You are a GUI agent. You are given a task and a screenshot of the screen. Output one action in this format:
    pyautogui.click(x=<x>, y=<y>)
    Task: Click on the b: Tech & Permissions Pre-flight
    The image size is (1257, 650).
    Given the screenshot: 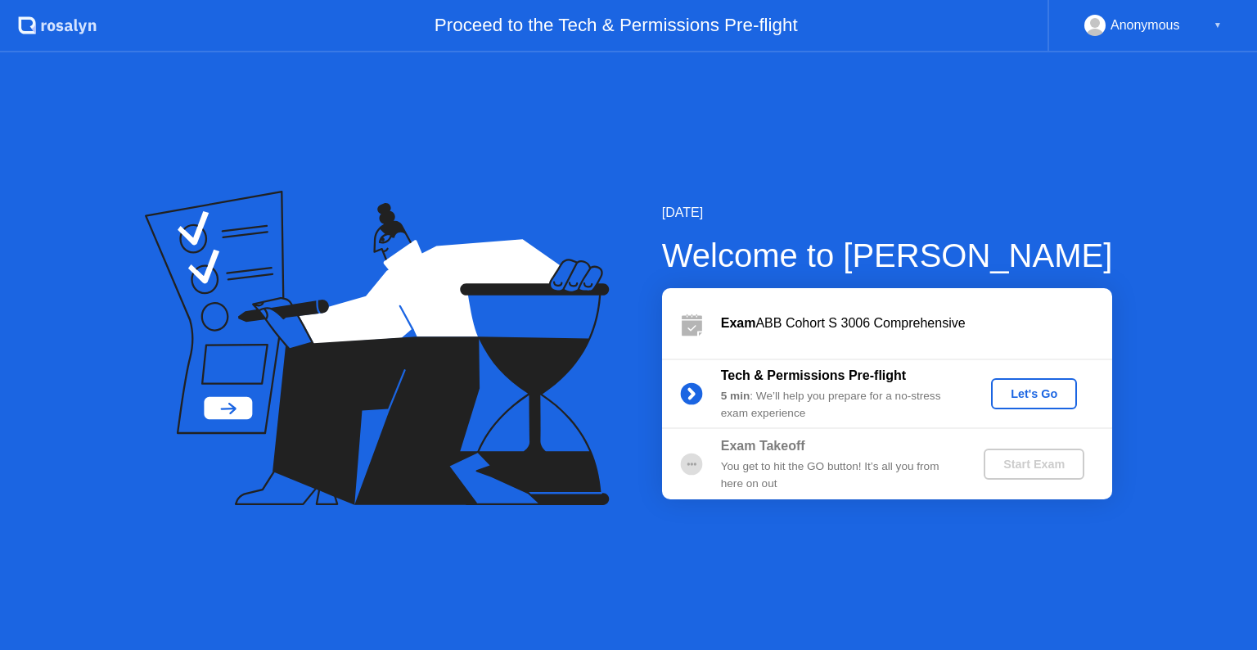 What is the action you would take?
    pyautogui.click(x=814, y=375)
    